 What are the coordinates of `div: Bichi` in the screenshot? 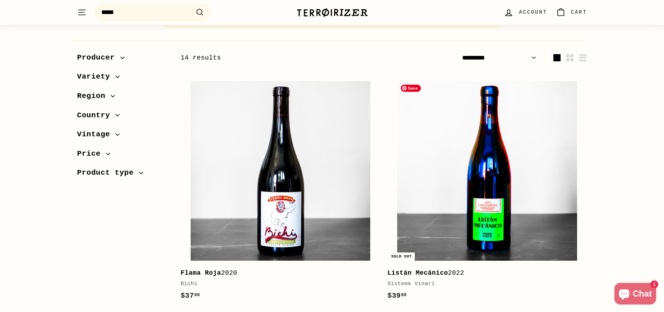 It's located at (277, 284).